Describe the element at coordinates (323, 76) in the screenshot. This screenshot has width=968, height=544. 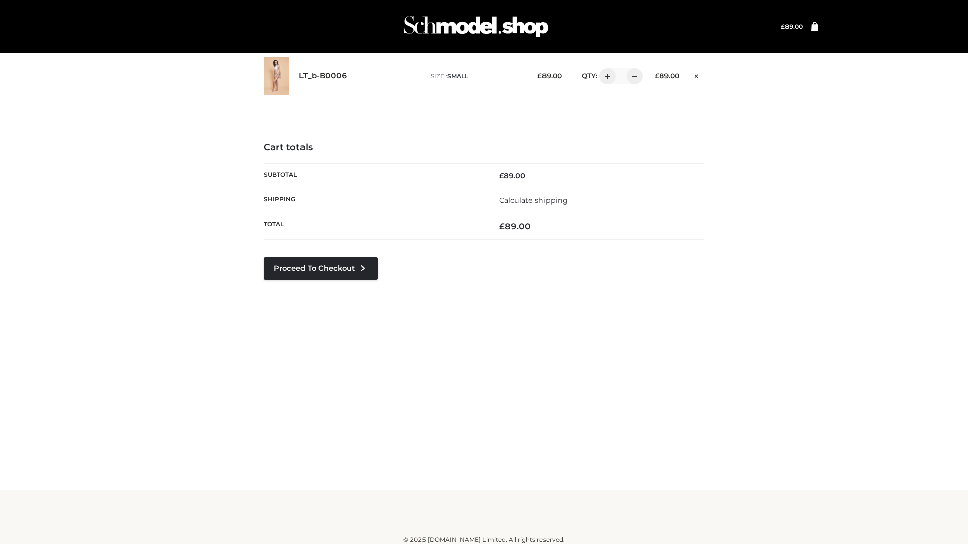
I see `a: LT_b-B0006` at that location.